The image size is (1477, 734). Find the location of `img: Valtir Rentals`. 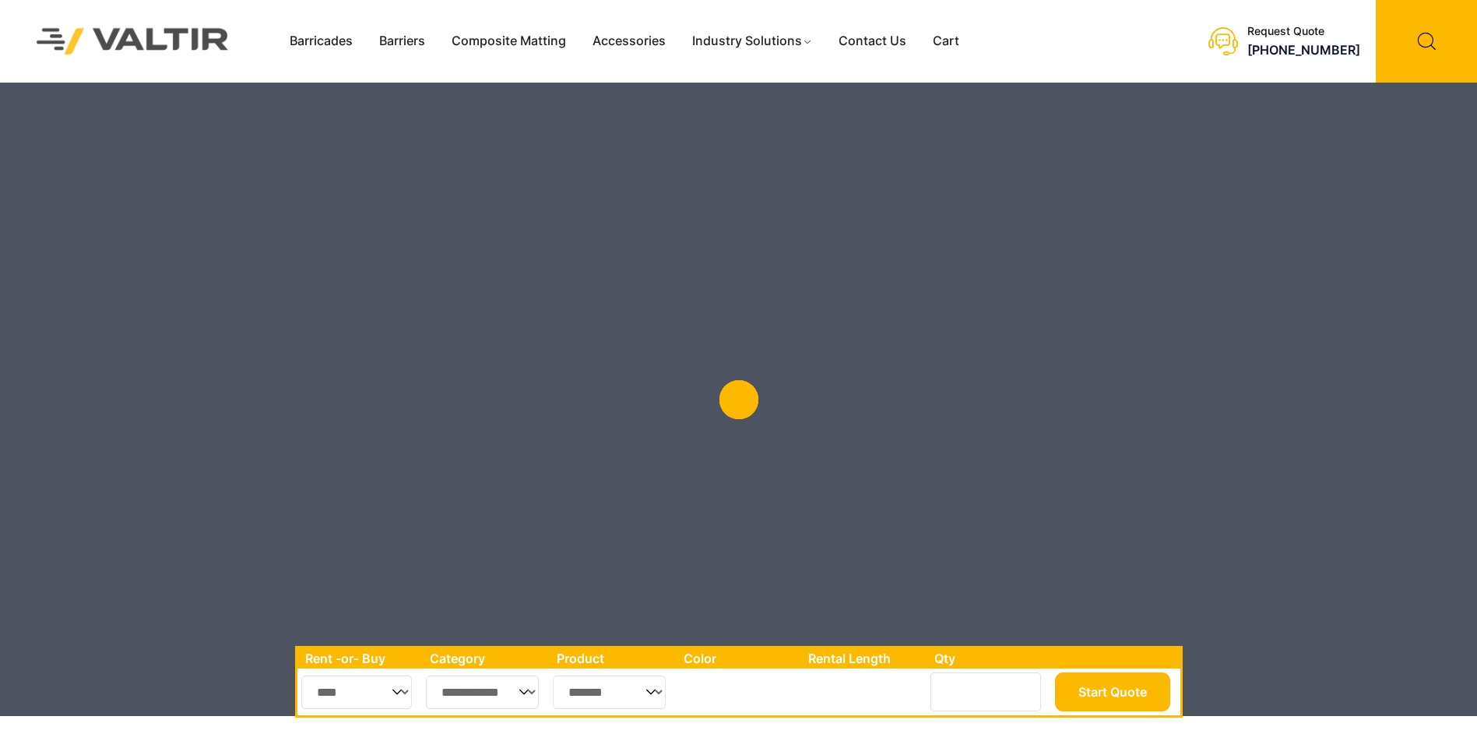

img: Valtir Rentals is located at coordinates (132, 40).